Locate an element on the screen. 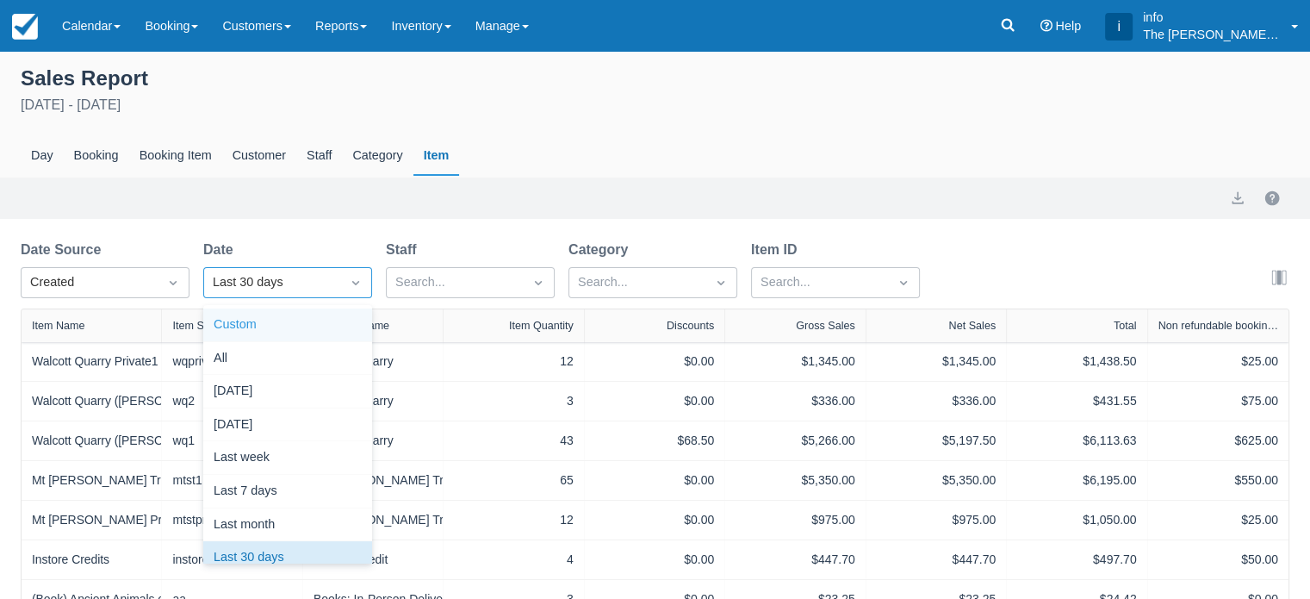 The height and width of the screenshot is (599, 1310). div: $6,195.00 is located at coordinates (1077, 480).